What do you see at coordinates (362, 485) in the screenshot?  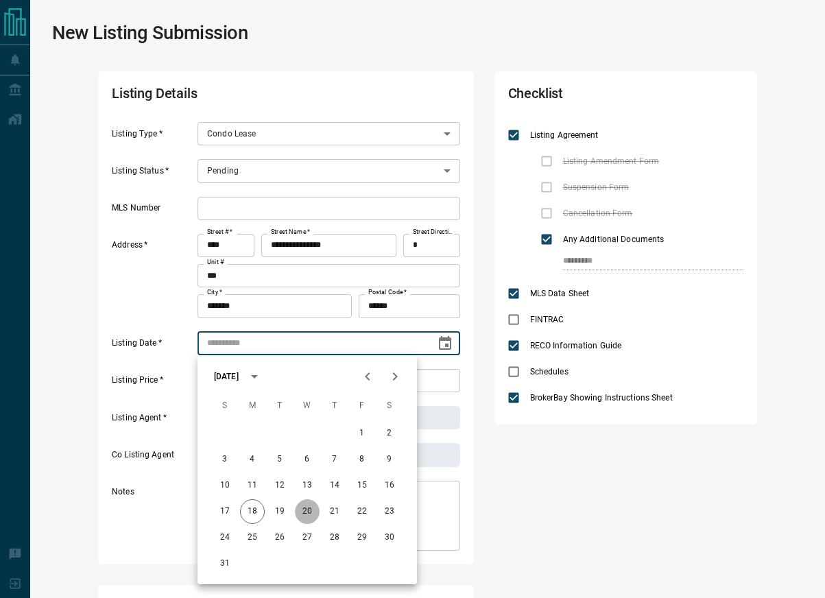 I see `button: 15` at bounding box center [362, 485].